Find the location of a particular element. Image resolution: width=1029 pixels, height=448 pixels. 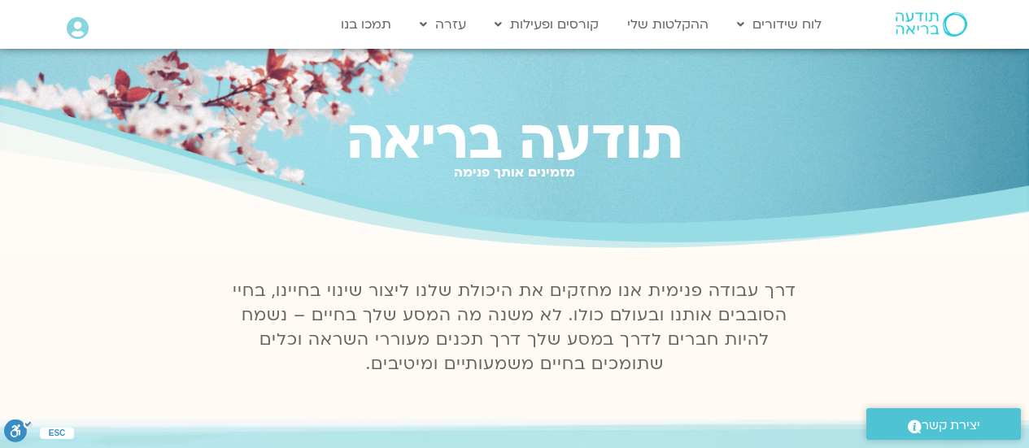

a: עזרה is located at coordinates (442, 24).